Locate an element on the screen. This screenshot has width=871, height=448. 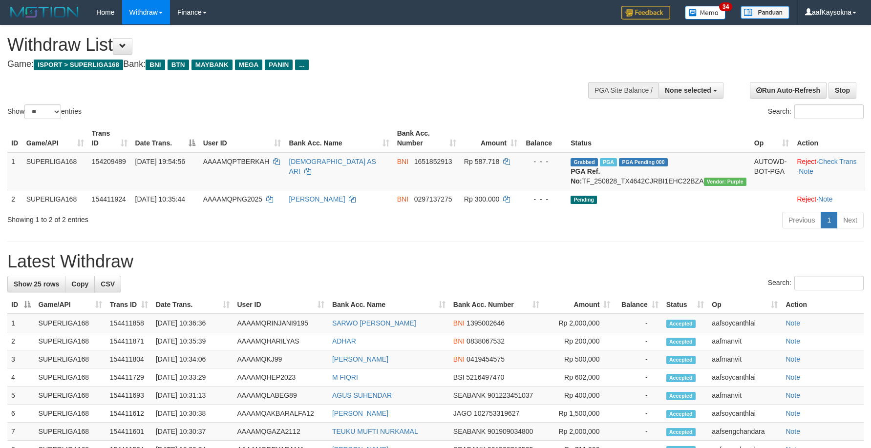
label: Show entries is located at coordinates (44, 112).